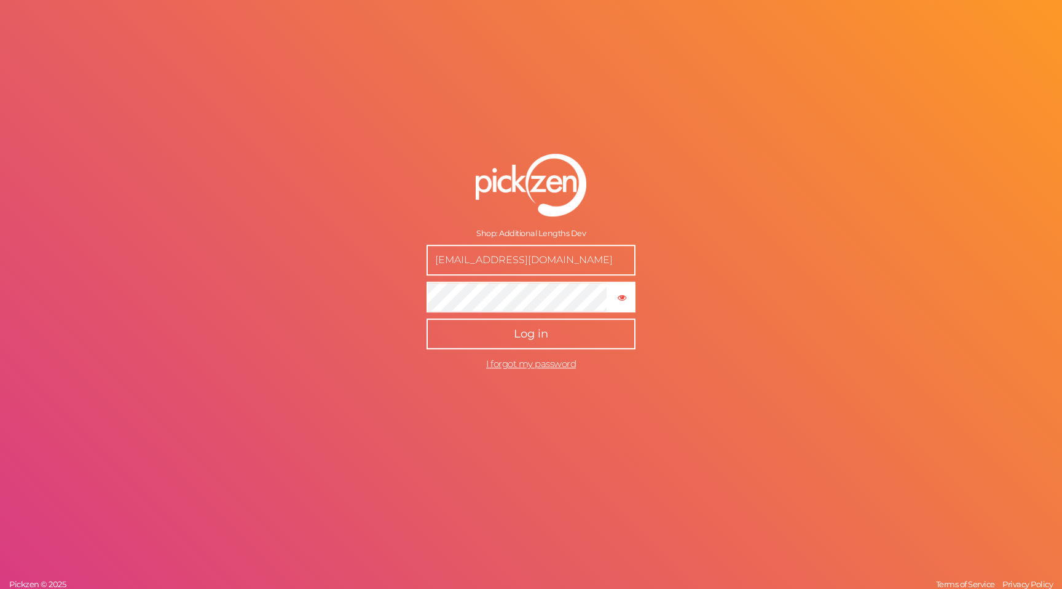  Describe the element at coordinates (531, 234) in the screenshot. I see `div: Shop: Additional Lengths Dev` at that location.